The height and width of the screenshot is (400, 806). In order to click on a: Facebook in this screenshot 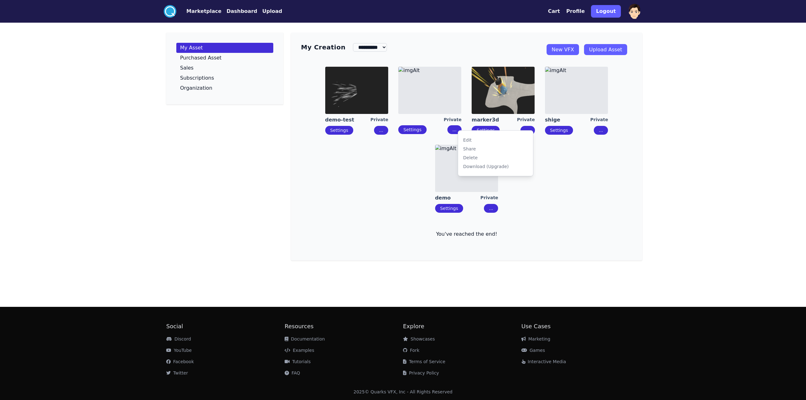, I will do `click(180, 362)`.